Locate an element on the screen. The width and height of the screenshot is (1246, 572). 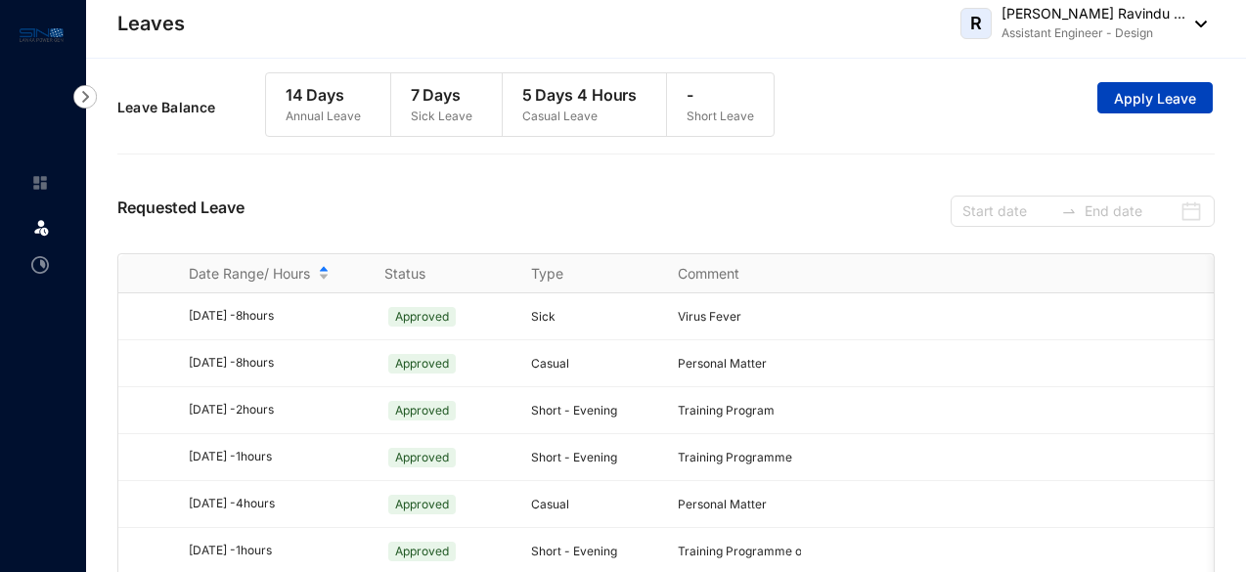
p: Casual Leave is located at coordinates (580, 116).